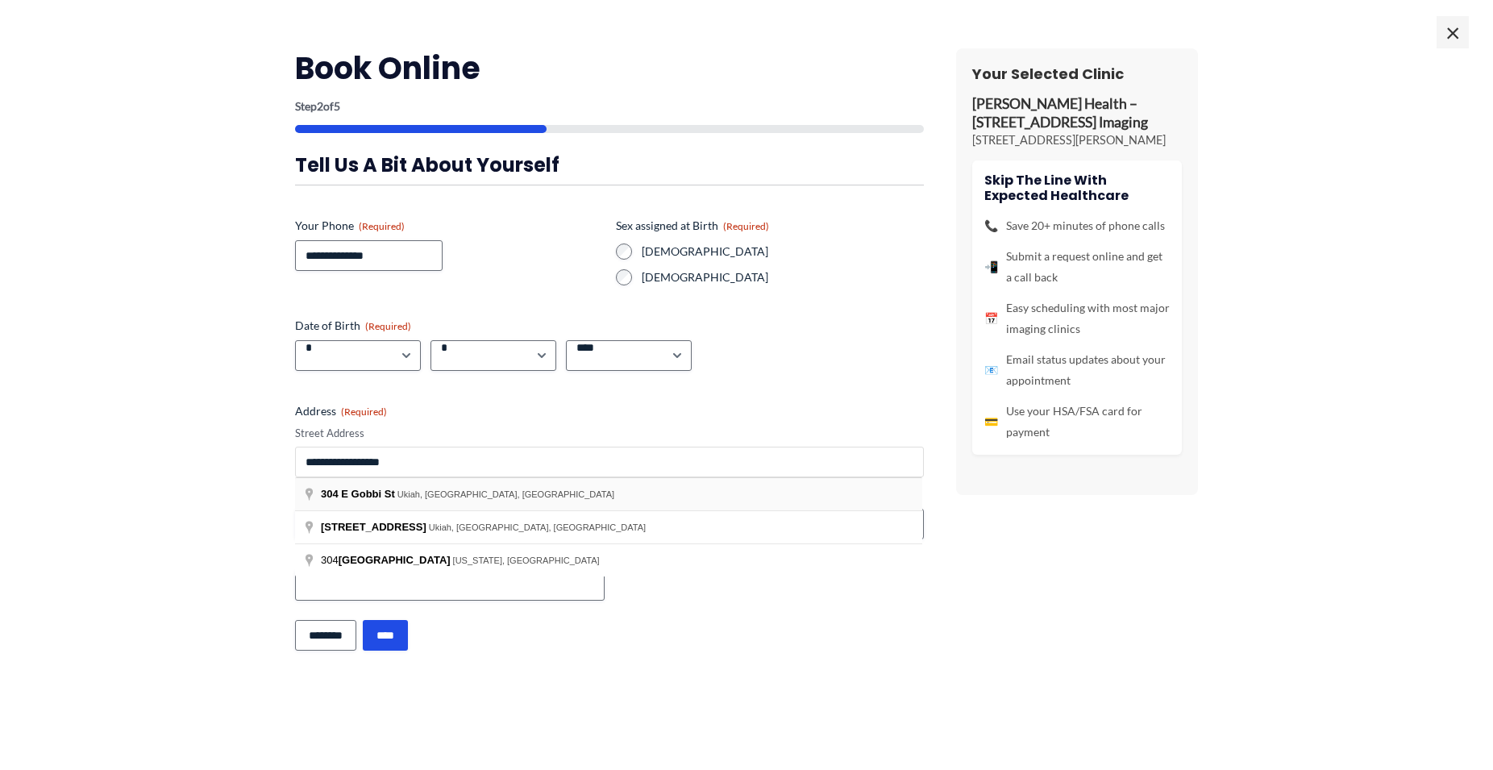 The width and height of the screenshot is (1493, 770). I want to click on li: Easy scheduling with most major imaging clinics, so click(1077, 318).